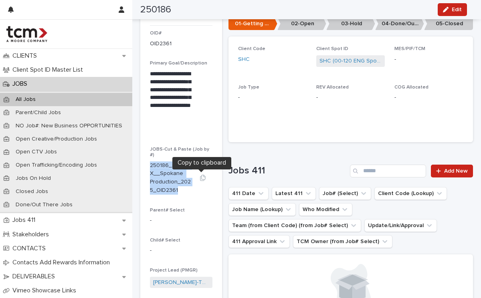  Describe the element at coordinates (412, 87) in the screenshot. I see `span: COG Allocated` at that location.